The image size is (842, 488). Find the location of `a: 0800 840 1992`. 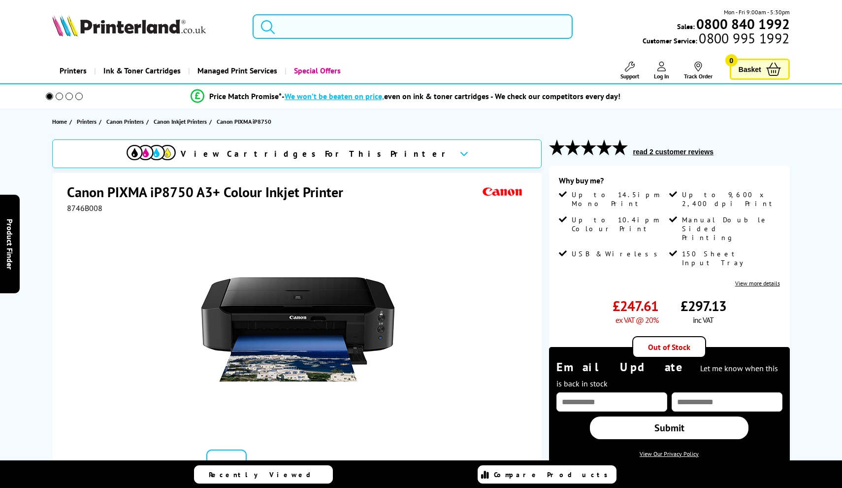

a: 0800 840 1992 is located at coordinates (742, 24).